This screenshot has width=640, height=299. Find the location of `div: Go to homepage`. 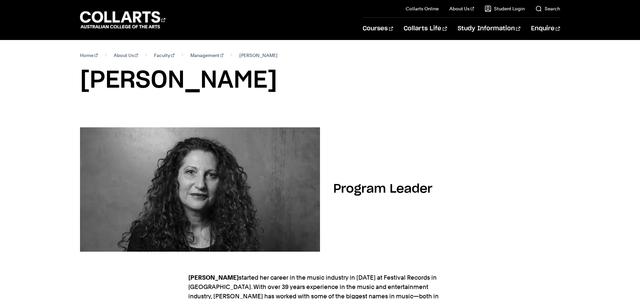

div: Go to homepage is located at coordinates (123, 20).